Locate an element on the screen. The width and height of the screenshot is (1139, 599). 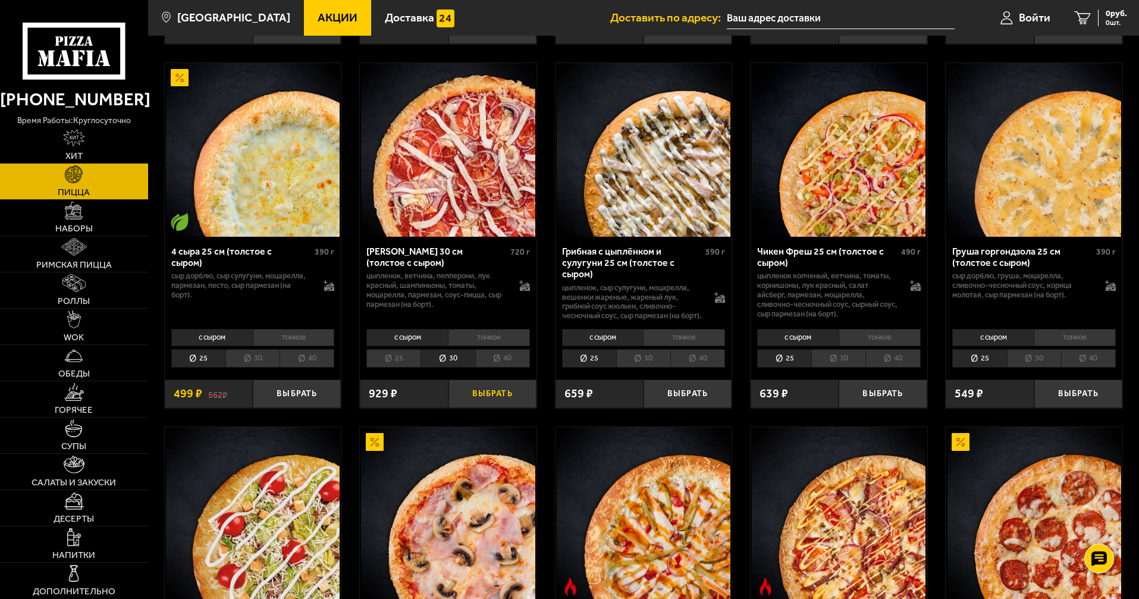
span: 0 шт. is located at coordinates (1116, 23).